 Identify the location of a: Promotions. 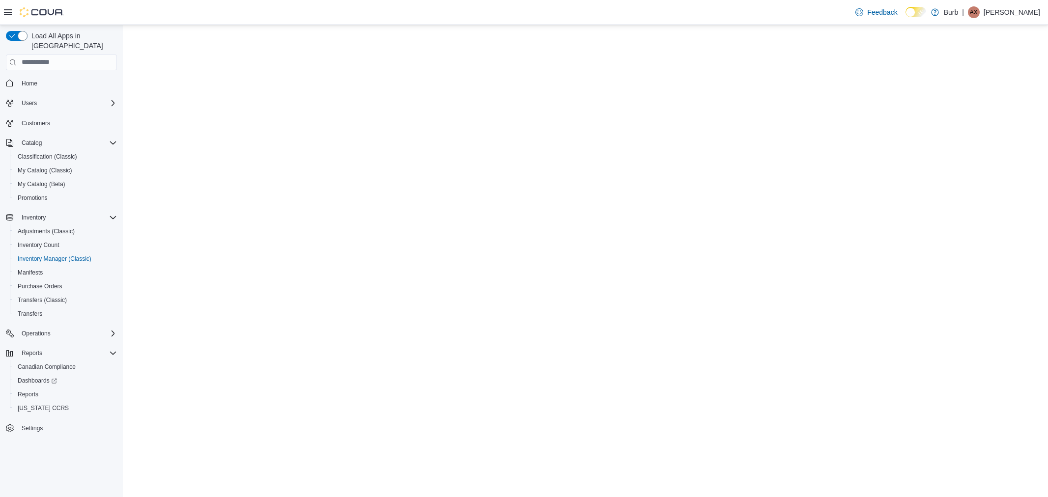
(32, 198).